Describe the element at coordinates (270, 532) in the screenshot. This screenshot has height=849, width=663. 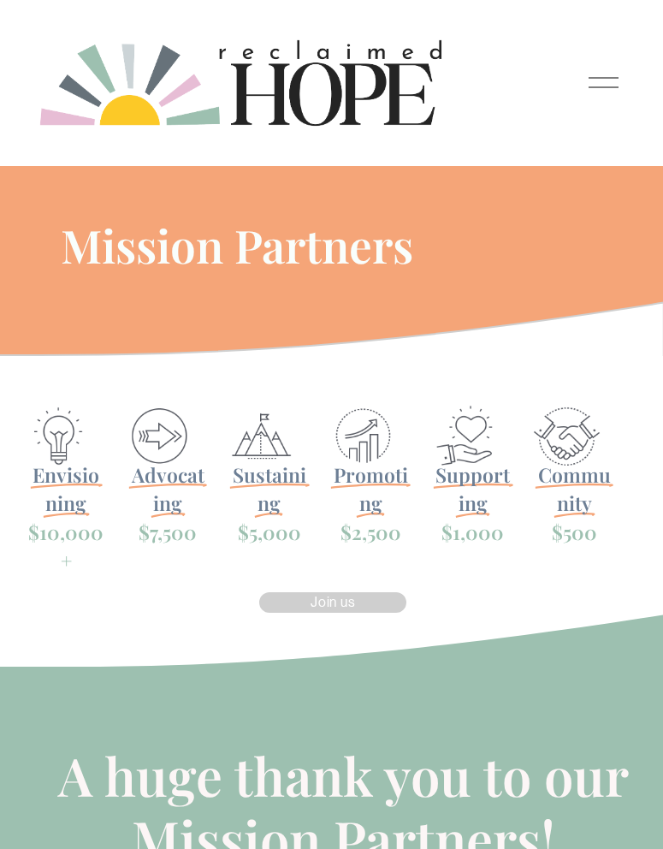
I see `span: $5,000` at that location.